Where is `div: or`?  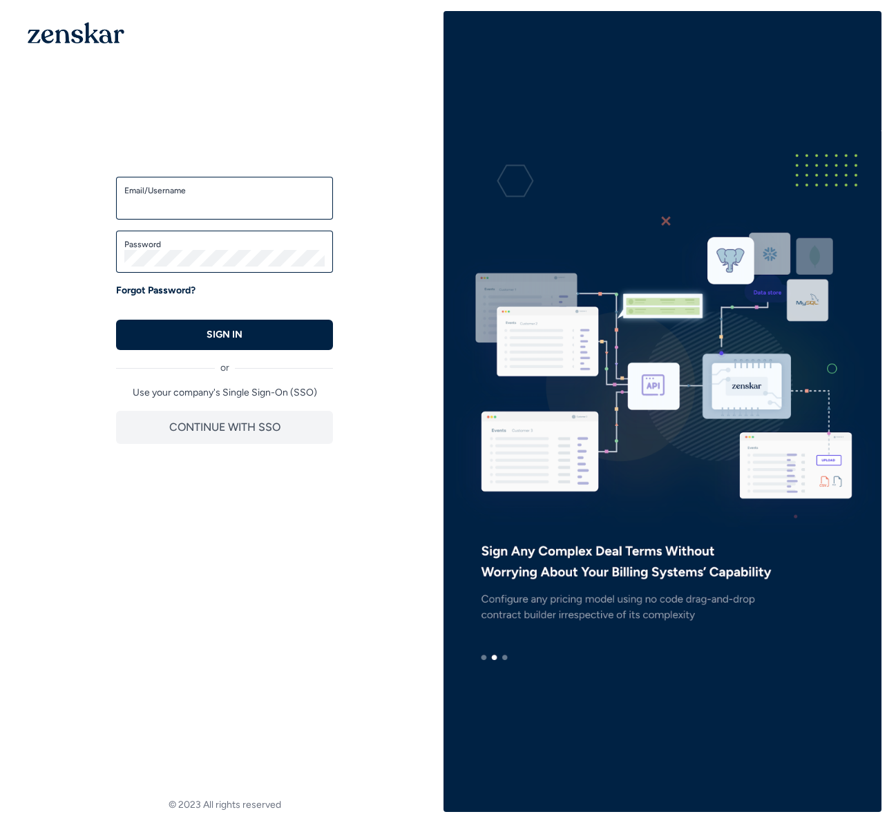 div: or is located at coordinates (224, 363).